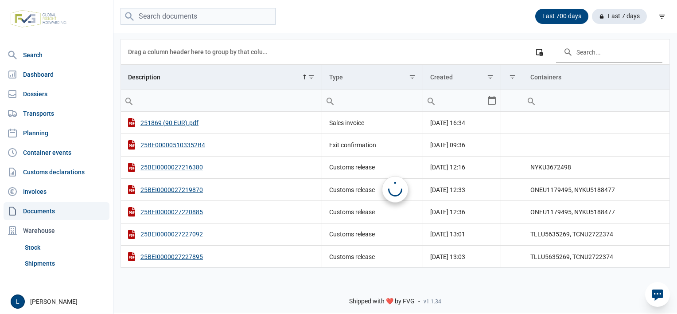 Image resolution: width=677 pixels, height=314 pixels. I want to click on a: Shipments, so click(65, 263).